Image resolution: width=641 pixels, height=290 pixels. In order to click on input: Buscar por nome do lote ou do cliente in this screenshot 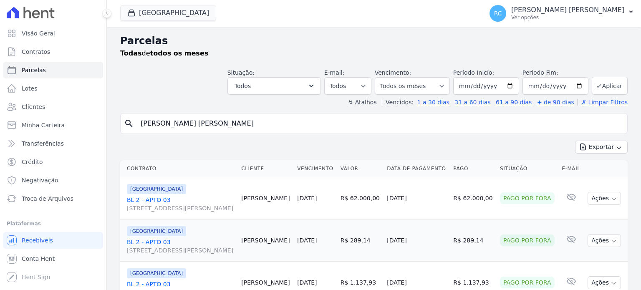, I will do `click(380, 123)`.